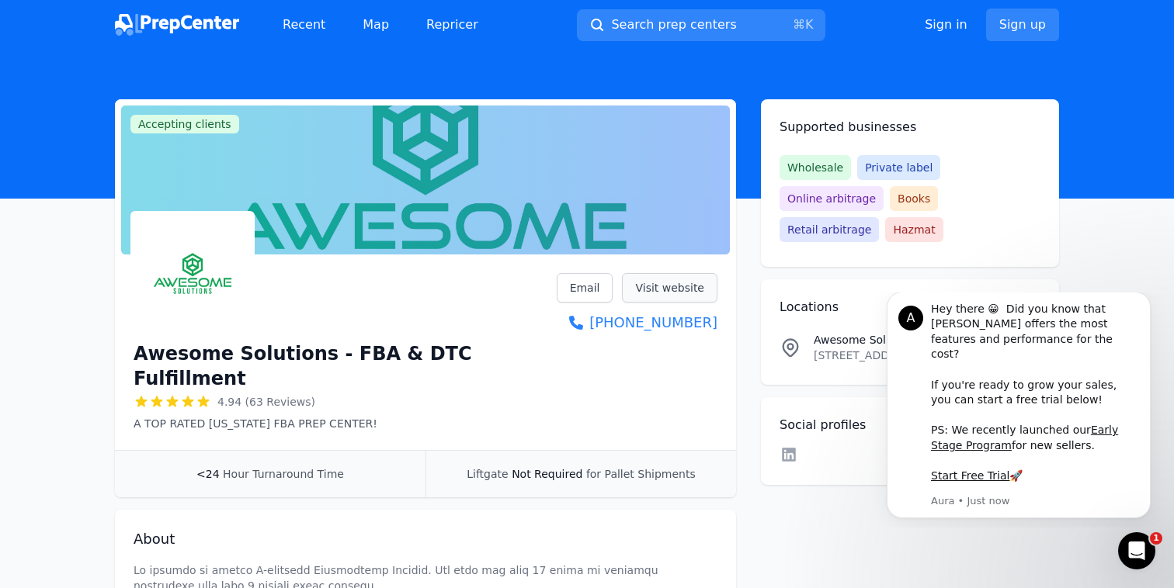  Describe the element at coordinates (910, 307) in the screenshot. I see `h2: Locations` at that location.